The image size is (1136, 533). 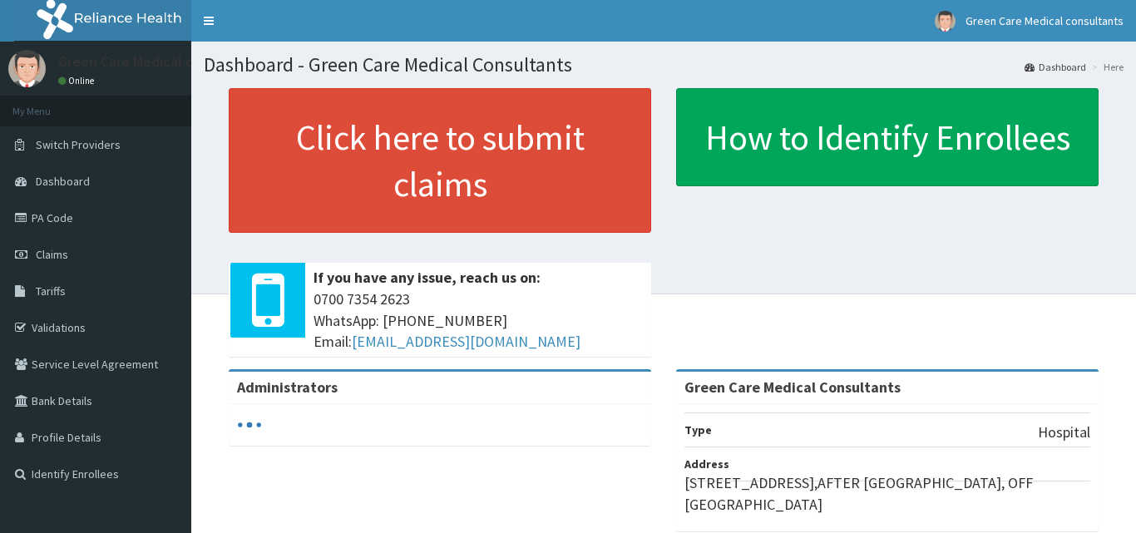 What do you see at coordinates (1044, 21) in the screenshot?
I see `span: Green Care Medical consultants` at bounding box center [1044, 21].